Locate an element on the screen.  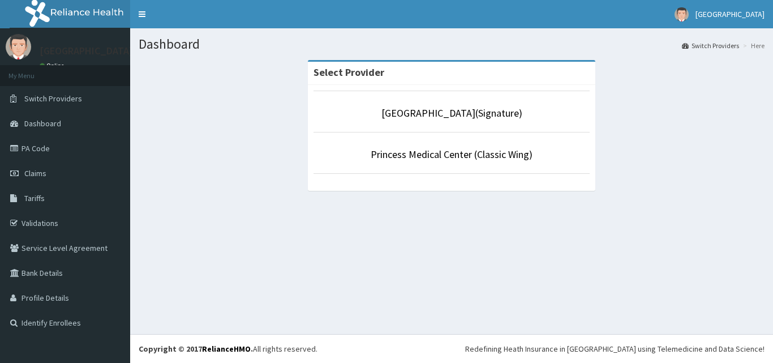
strong: Select Provider is located at coordinates (349, 72).